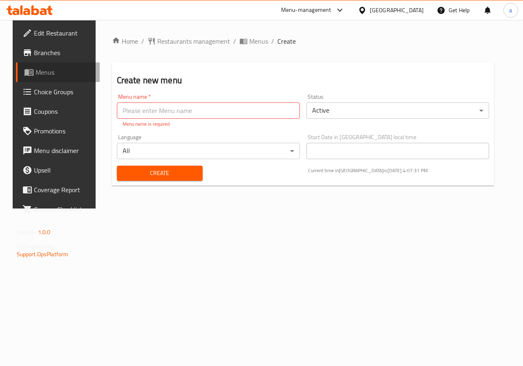  What do you see at coordinates (58, 92) in the screenshot?
I see `a: Choice Groups` at bounding box center [58, 92].